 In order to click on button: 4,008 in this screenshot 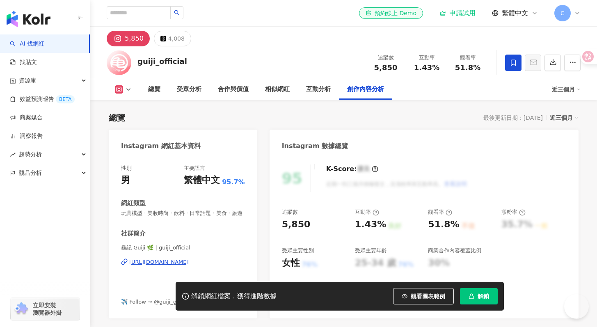, I will do `click(172, 39)`.